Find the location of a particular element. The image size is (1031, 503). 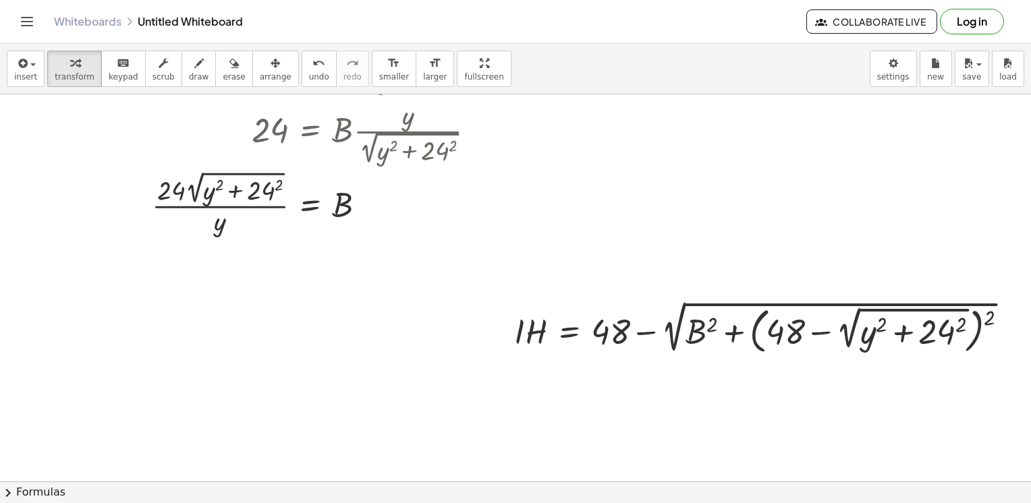

span: Collaborate Live is located at coordinates (872, 22).